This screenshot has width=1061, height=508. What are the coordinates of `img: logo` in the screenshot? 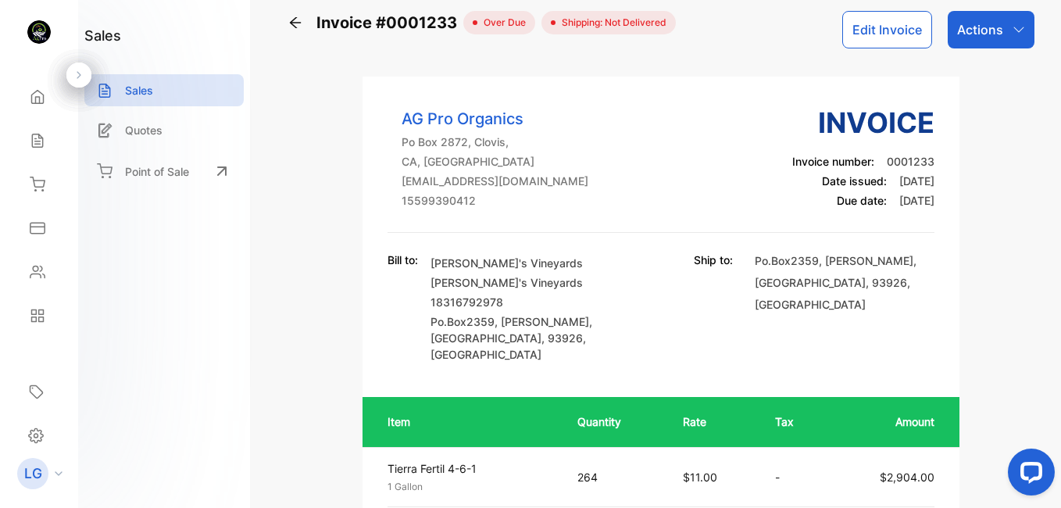 It's located at (39, 32).